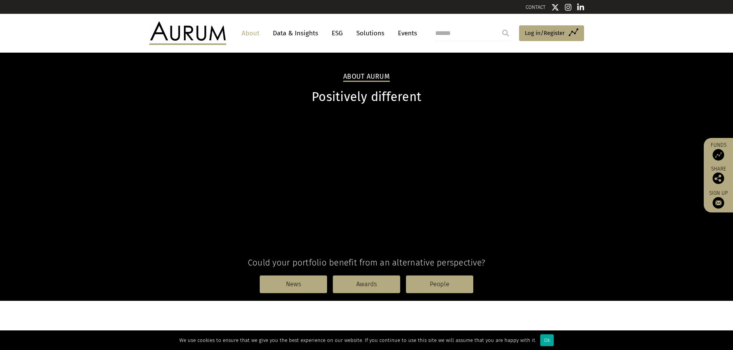 The height and width of the screenshot is (350, 733). What do you see at coordinates (535, 7) in the screenshot?
I see `a: CONTACT` at bounding box center [535, 7].